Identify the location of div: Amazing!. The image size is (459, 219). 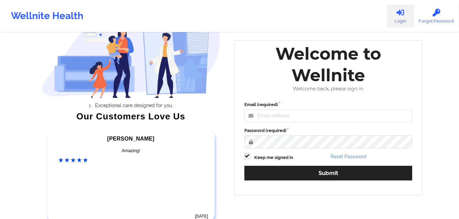
(131, 151).